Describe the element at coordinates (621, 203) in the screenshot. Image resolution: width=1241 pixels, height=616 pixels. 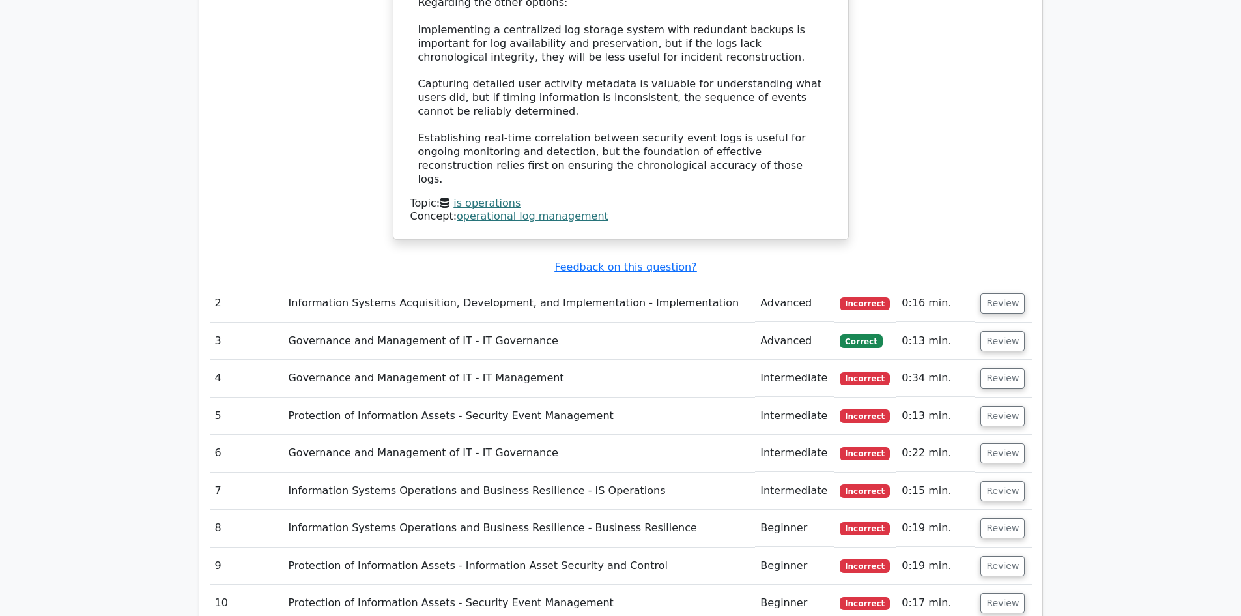
I see `div: Topic:` at that location.